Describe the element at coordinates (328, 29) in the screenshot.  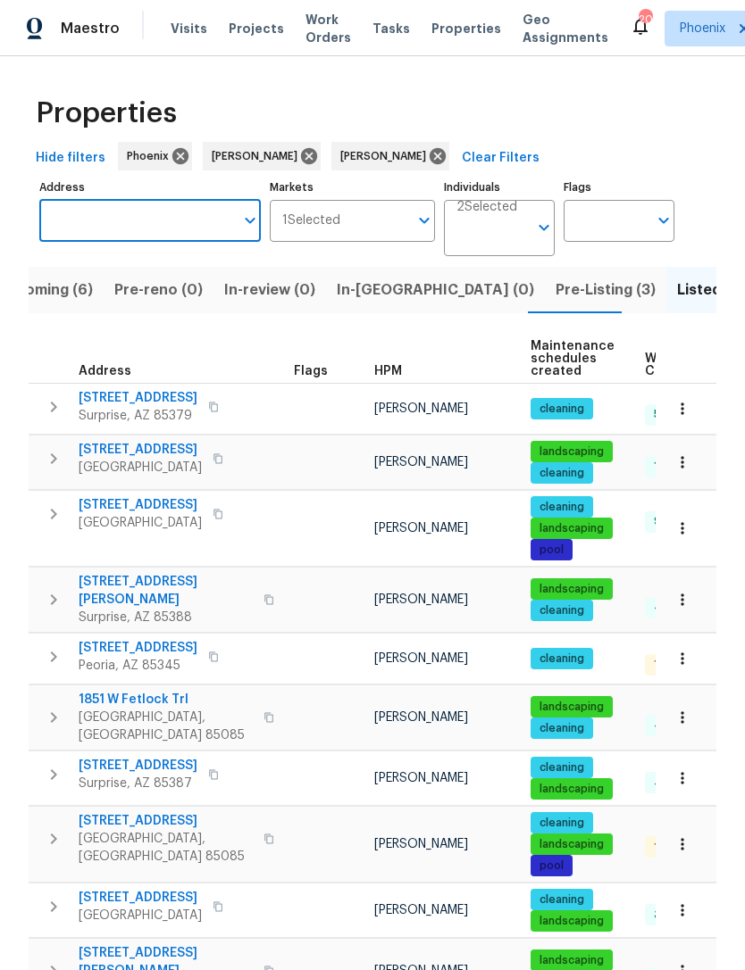
I see `span: Work Orders` at that location.